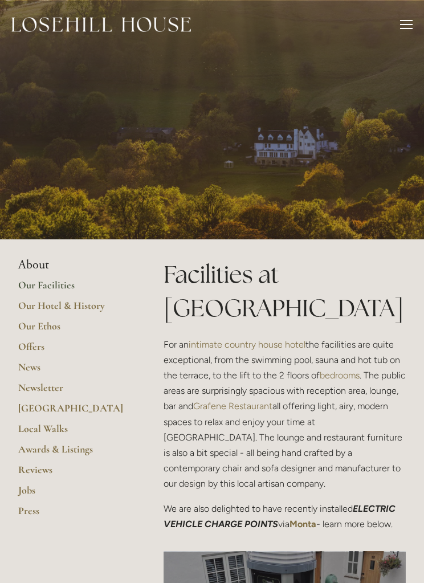  What do you see at coordinates (72, 350) in the screenshot?
I see `a: Offers` at bounding box center [72, 350].